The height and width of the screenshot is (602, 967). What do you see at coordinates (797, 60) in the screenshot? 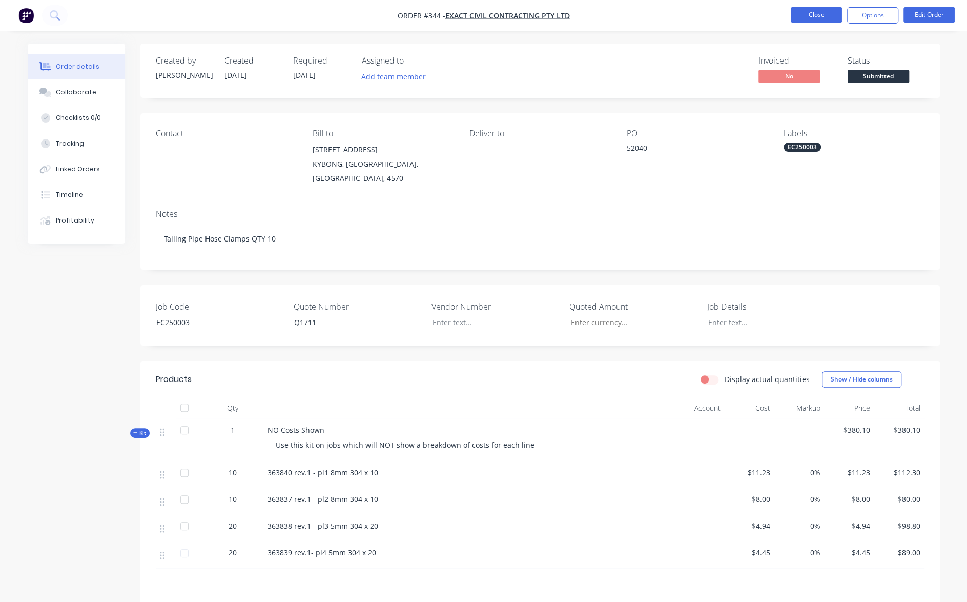
I see `div: Invoiced` at bounding box center [797, 60].